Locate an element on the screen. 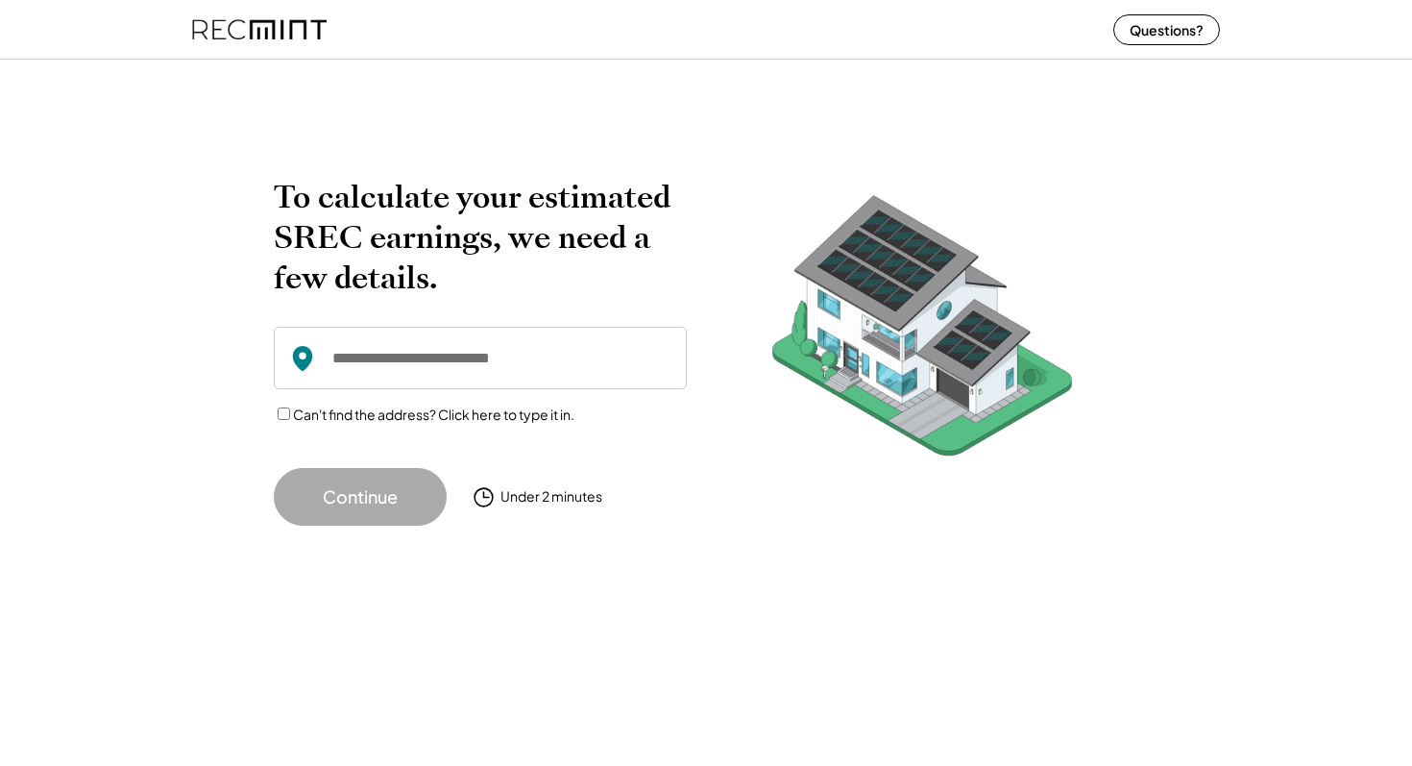 Image resolution: width=1412 pixels, height=766 pixels. img: RecMintArtboard%207.png is located at coordinates (922, 331).